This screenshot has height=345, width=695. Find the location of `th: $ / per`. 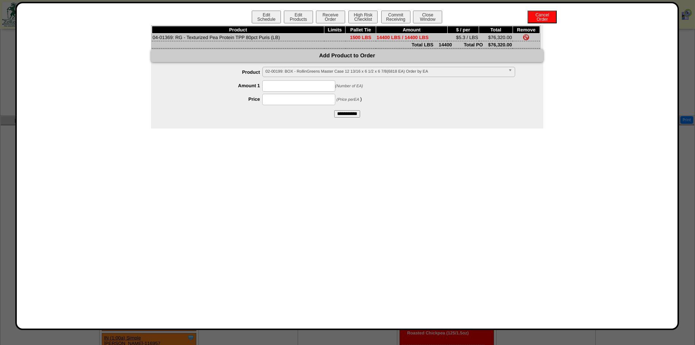

th: $ / per is located at coordinates (463, 30).